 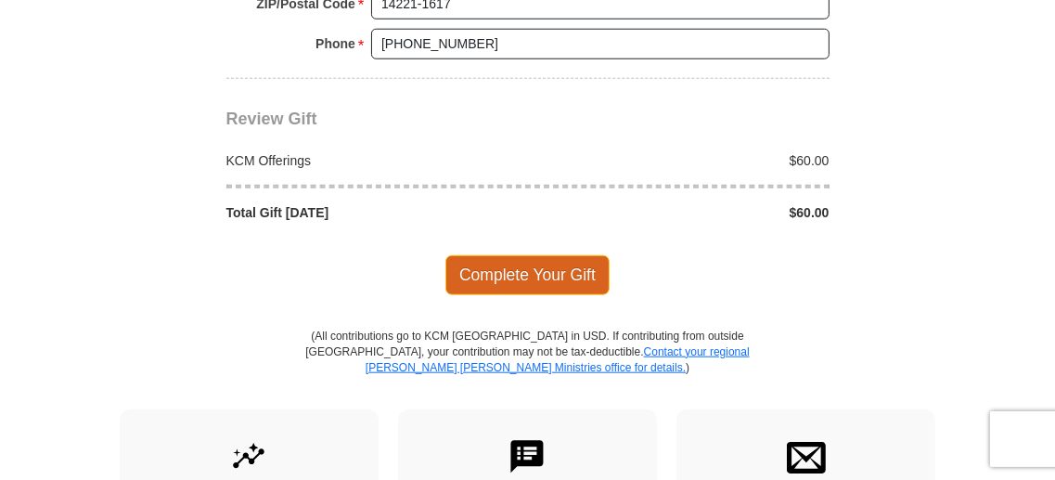 I want to click on img: text-to-give.svg, so click(x=527, y=457).